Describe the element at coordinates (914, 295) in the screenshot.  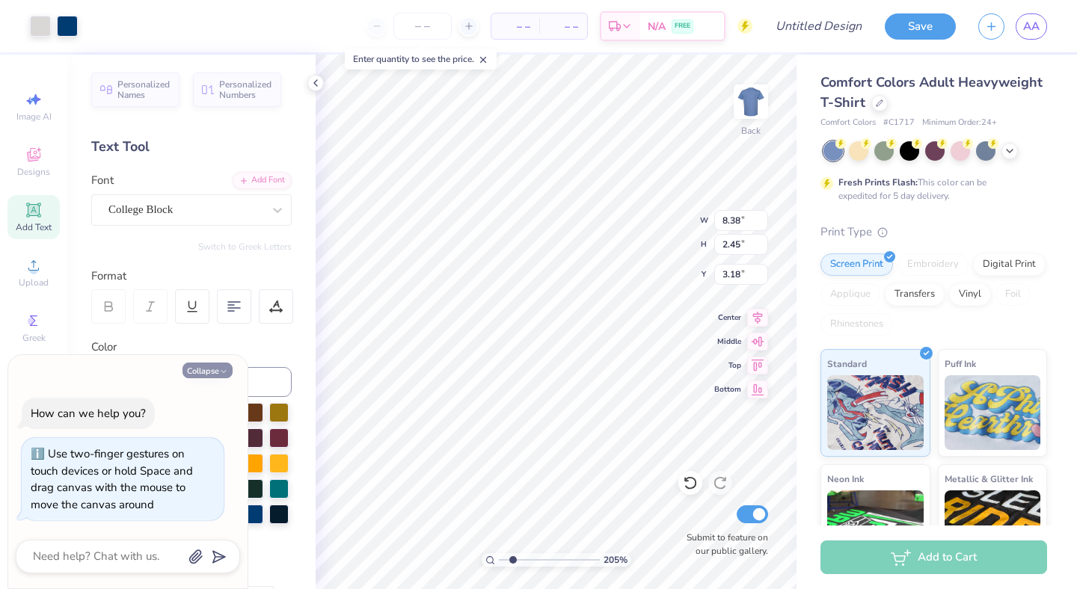
I see `div: Transfers` at that location.